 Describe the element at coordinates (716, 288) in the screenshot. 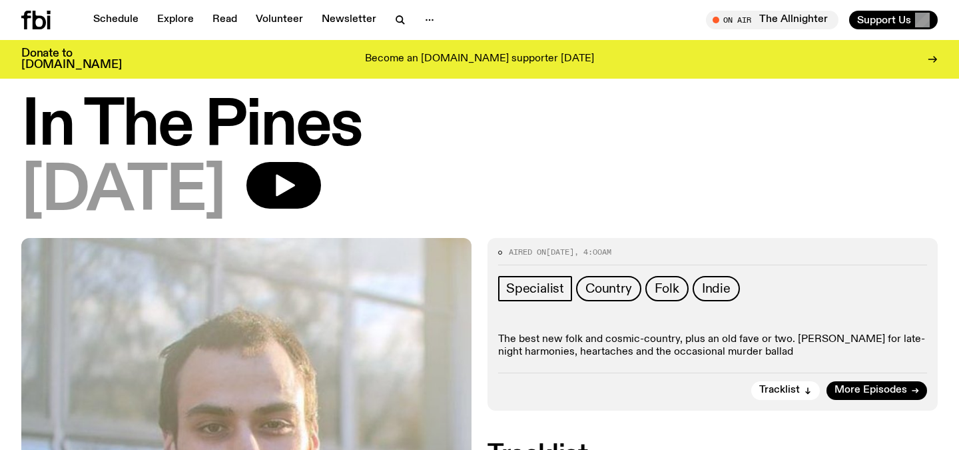

I see `span: Indie` at that location.